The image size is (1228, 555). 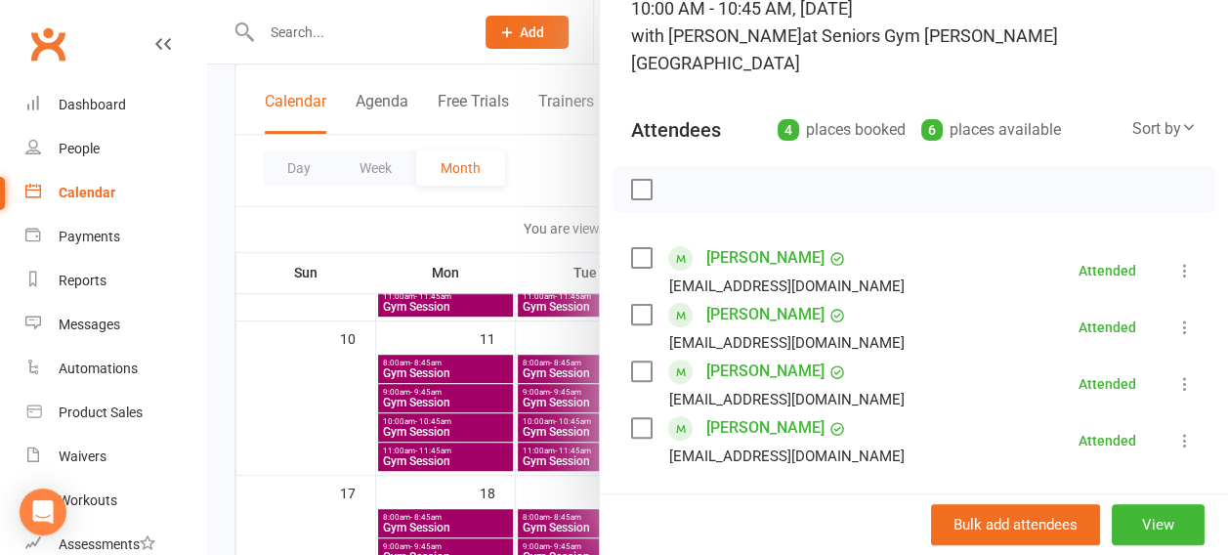 What do you see at coordinates (841, 130) in the screenshot?
I see `div: places booked` at bounding box center [841, 130].